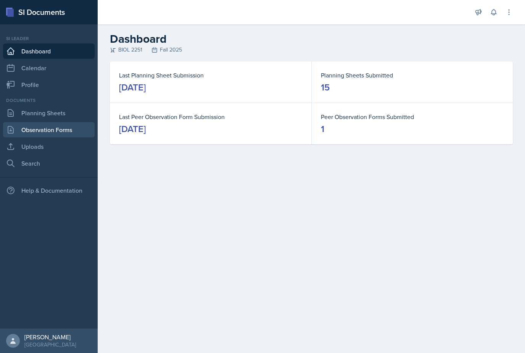 This screenshot has width=525, height=353. I want to click on a: Observation Forms, so click(49, 130).